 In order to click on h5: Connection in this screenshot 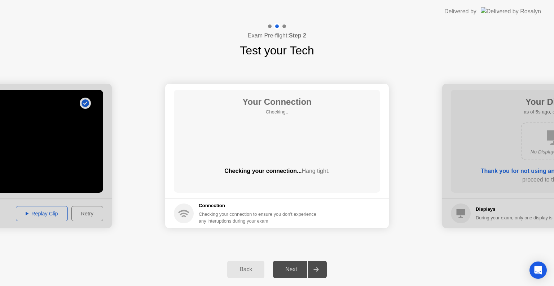, I will do `click(260, 206)`.